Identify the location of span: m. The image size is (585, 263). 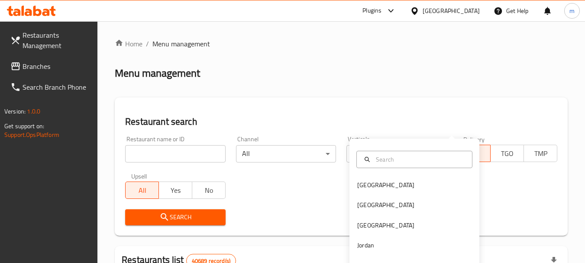
(572, 11).